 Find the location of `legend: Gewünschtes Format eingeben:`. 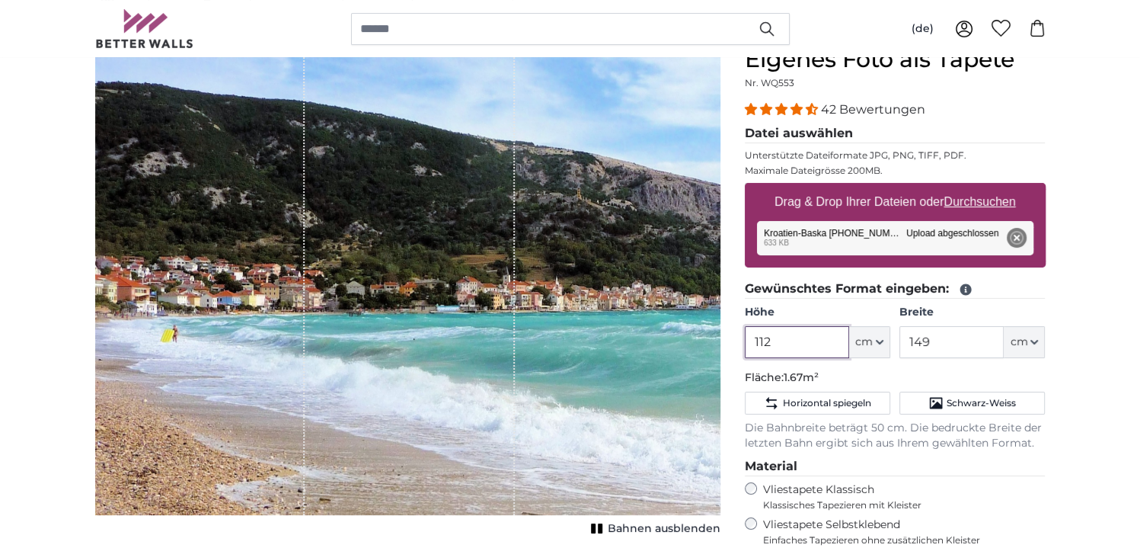

legend: Gewünschtes Format eingeben: is located at coordinates (895, 289).